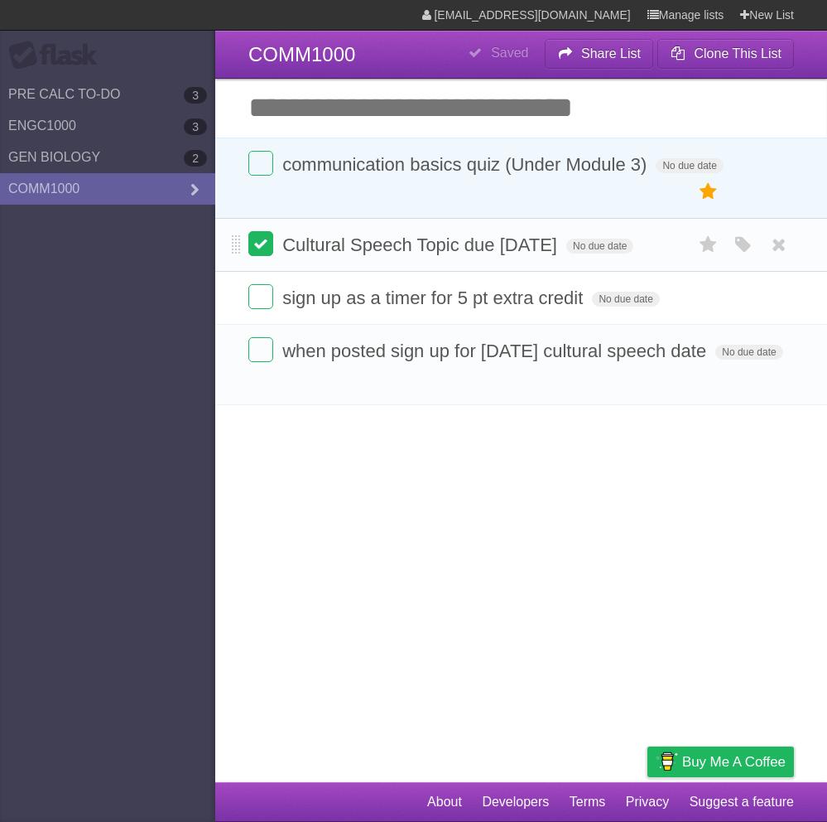 The height and width of the screenshot is (822, 827). I want to click on img: Buy me a coffee, so click(667, 761).